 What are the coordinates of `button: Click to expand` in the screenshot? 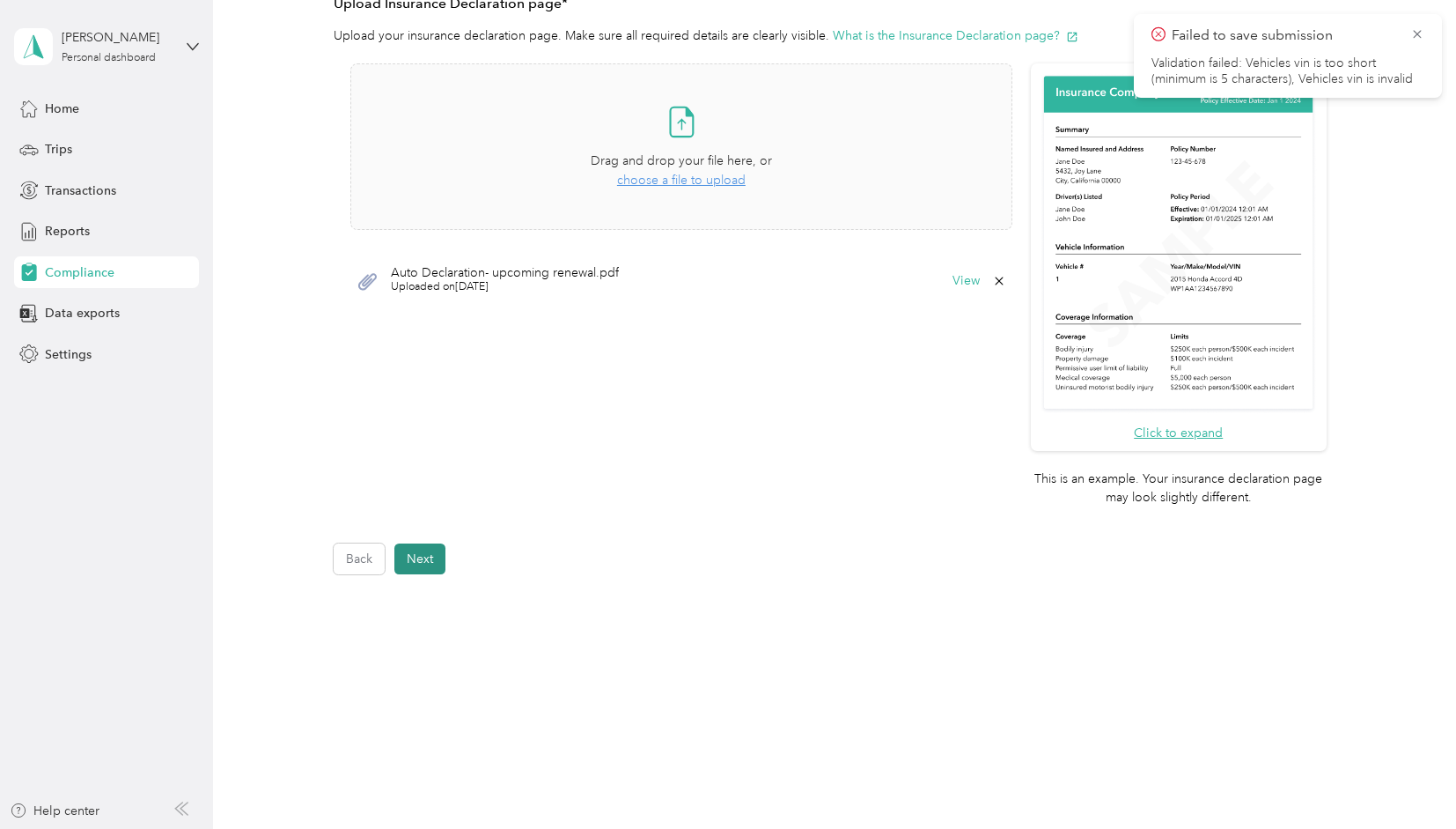 It's located at (1178, 432).